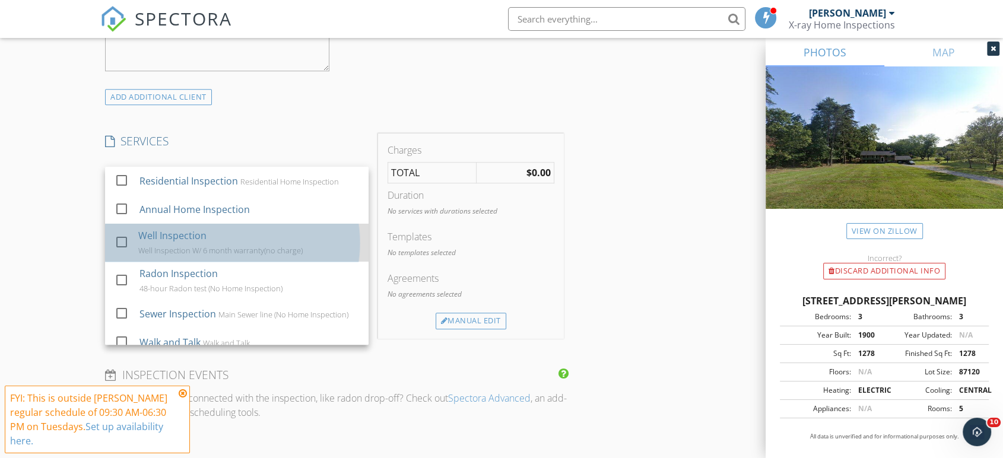  I want to click on div: Residential Home Inspection, so click(290, 182).